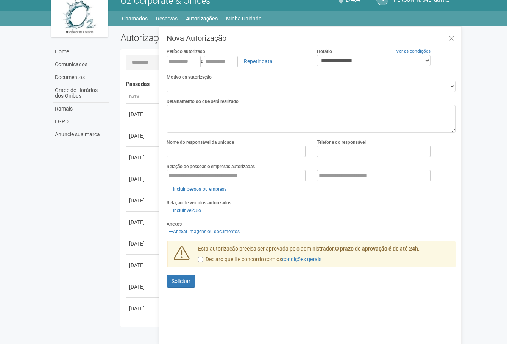  I want to click on th: Data, so click(143, 97).